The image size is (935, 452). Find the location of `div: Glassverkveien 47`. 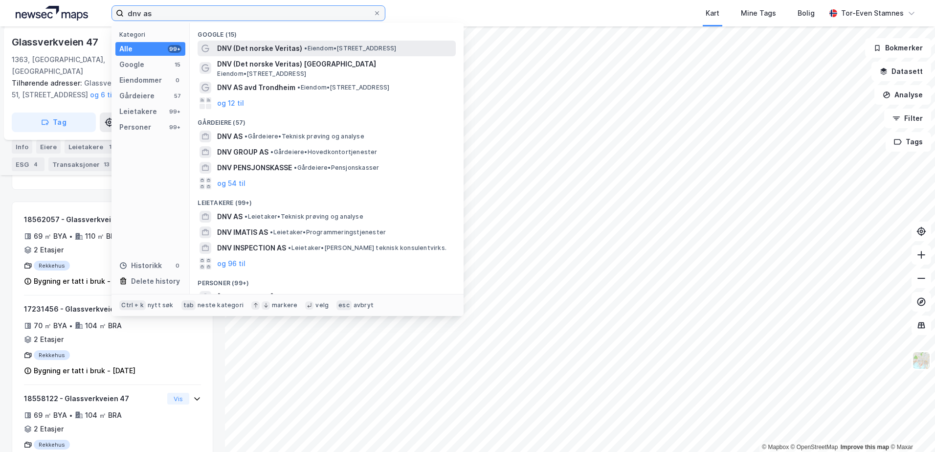

div: Glassverkveien 47 is located at coordinates (56, 42).